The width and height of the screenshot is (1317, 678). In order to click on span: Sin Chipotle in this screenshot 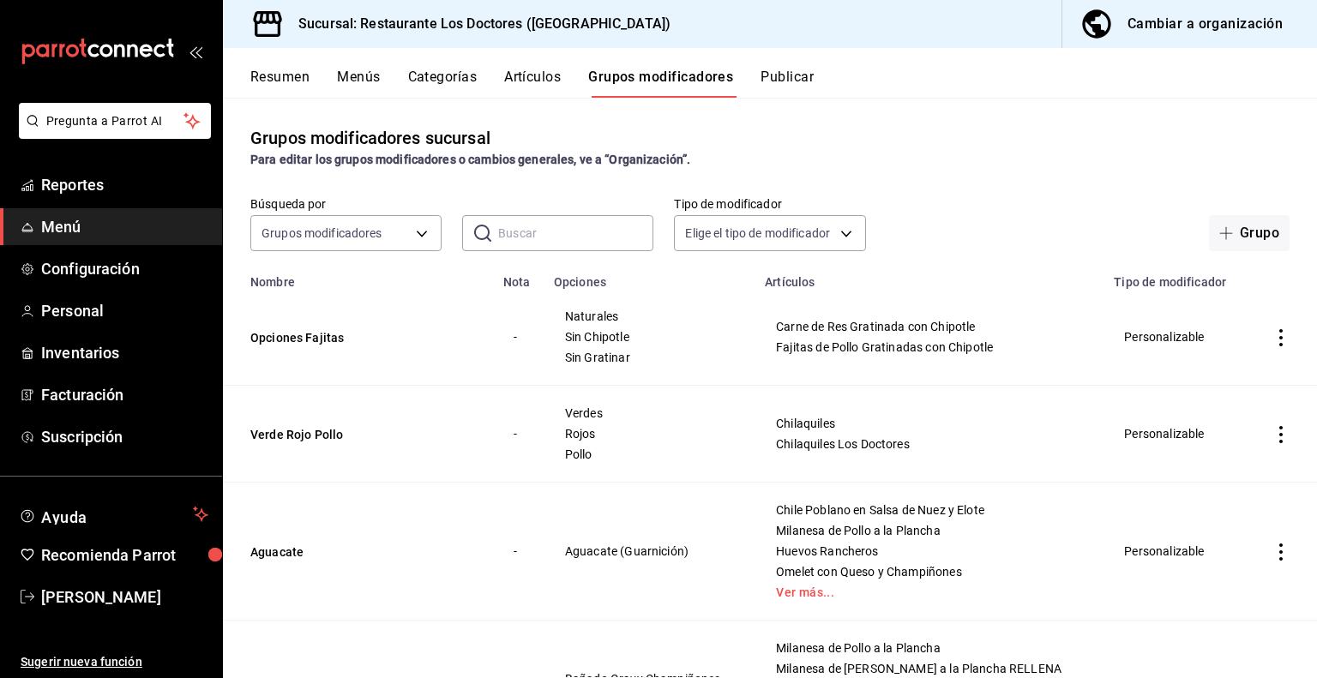, I will do `click(649, 337)`.